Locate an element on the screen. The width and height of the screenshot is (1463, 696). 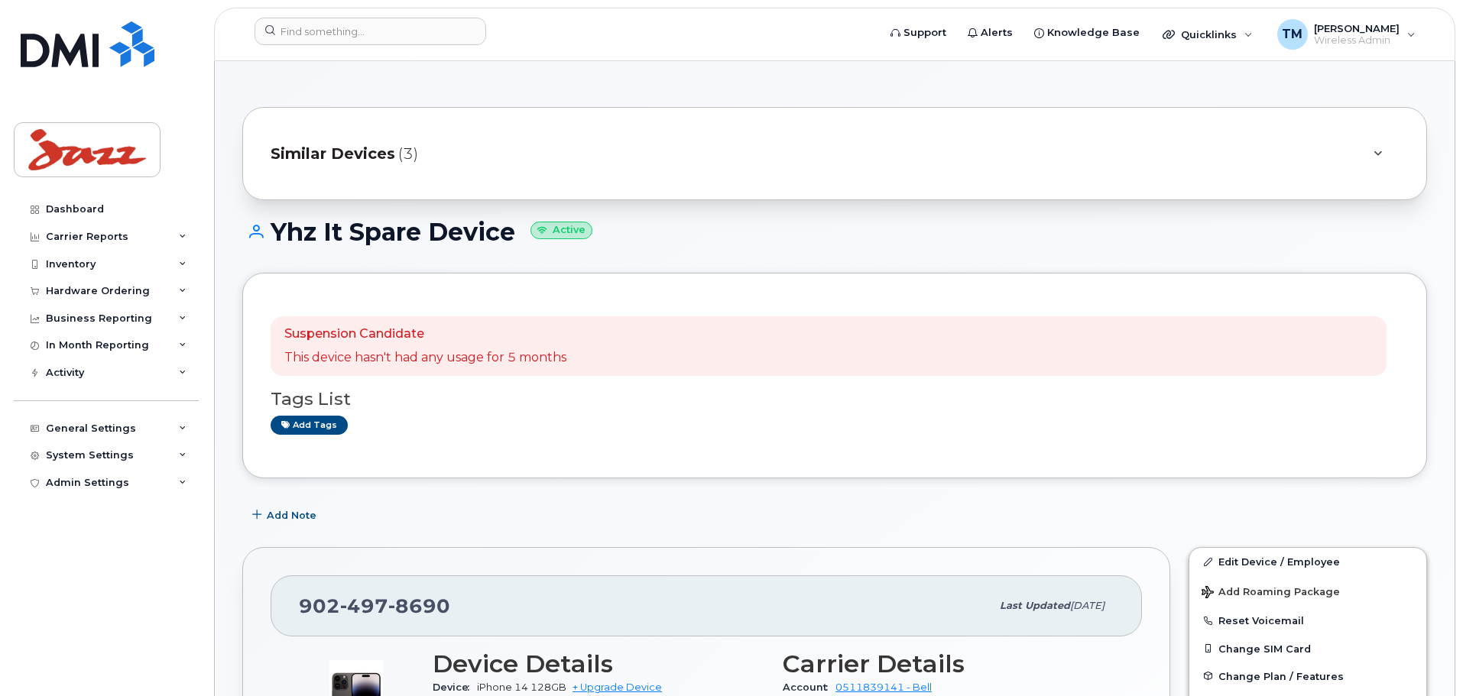
p: Suspension Candidate is located at coordinates (425, 334).